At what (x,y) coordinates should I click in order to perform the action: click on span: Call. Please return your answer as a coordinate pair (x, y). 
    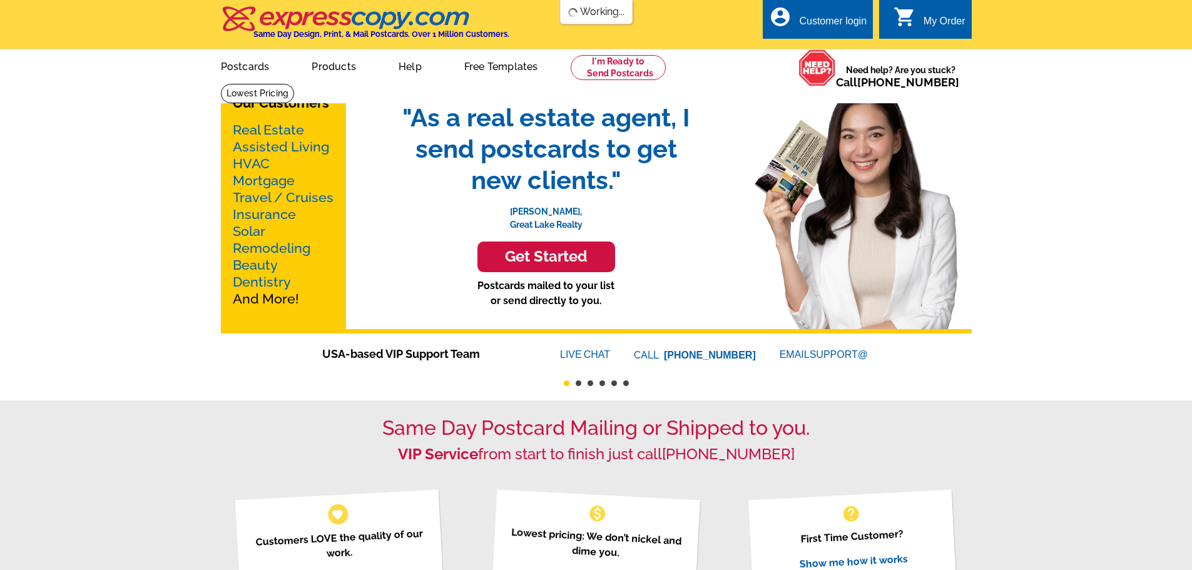
    Looking at the image, I should click on (897, 82).